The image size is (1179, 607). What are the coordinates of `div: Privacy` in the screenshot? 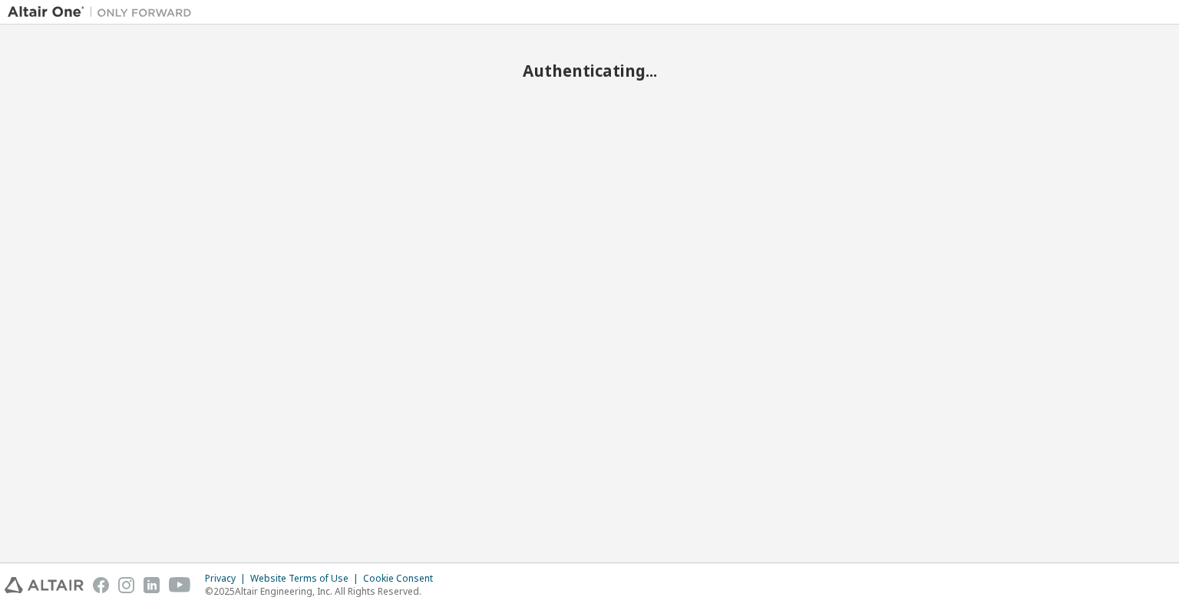 It's located at (227, 579).